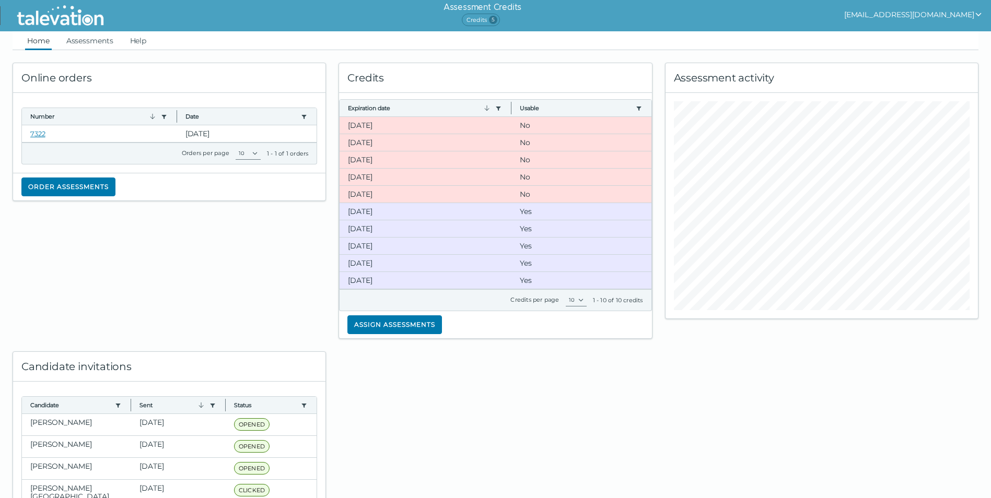 This screenshot has height=498, width=991. What do you see at coordinates (68, 187) in the screenshot?
I see `button: Order assessments` at bounding box center [68, 187].